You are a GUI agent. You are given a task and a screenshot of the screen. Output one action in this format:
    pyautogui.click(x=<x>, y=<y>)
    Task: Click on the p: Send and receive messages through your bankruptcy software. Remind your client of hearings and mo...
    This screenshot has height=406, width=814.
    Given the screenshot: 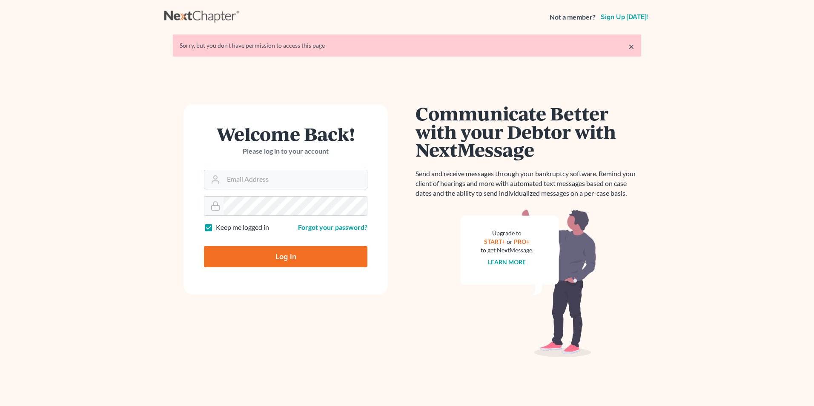 What is the action you would take?
    pyautogui.click(x=529, y=184)
    